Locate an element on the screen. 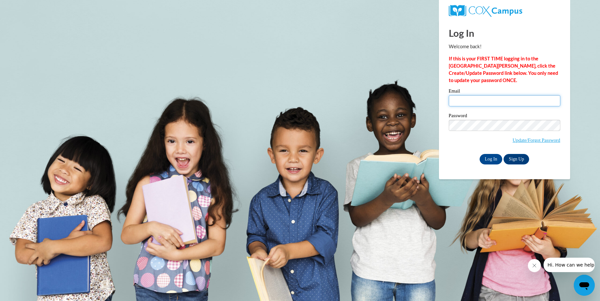 Image resolution: width=600 pixels, height=301 pixels. a: COX Campus is located at coordinates (505, 11).